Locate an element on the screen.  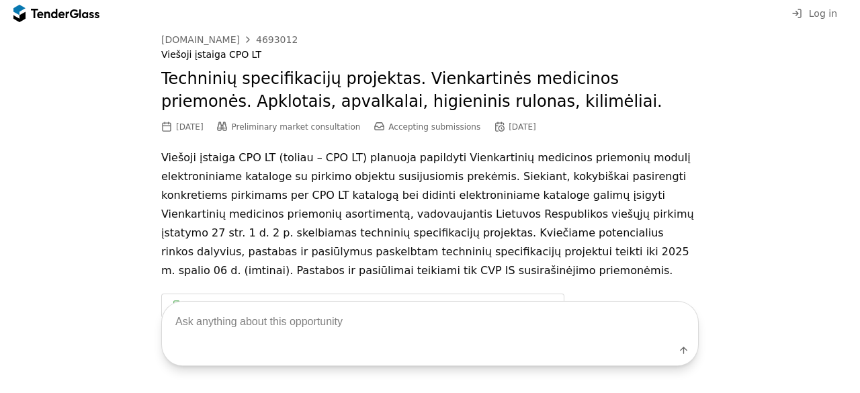
button: Log in is located at coordinates (814, 13).